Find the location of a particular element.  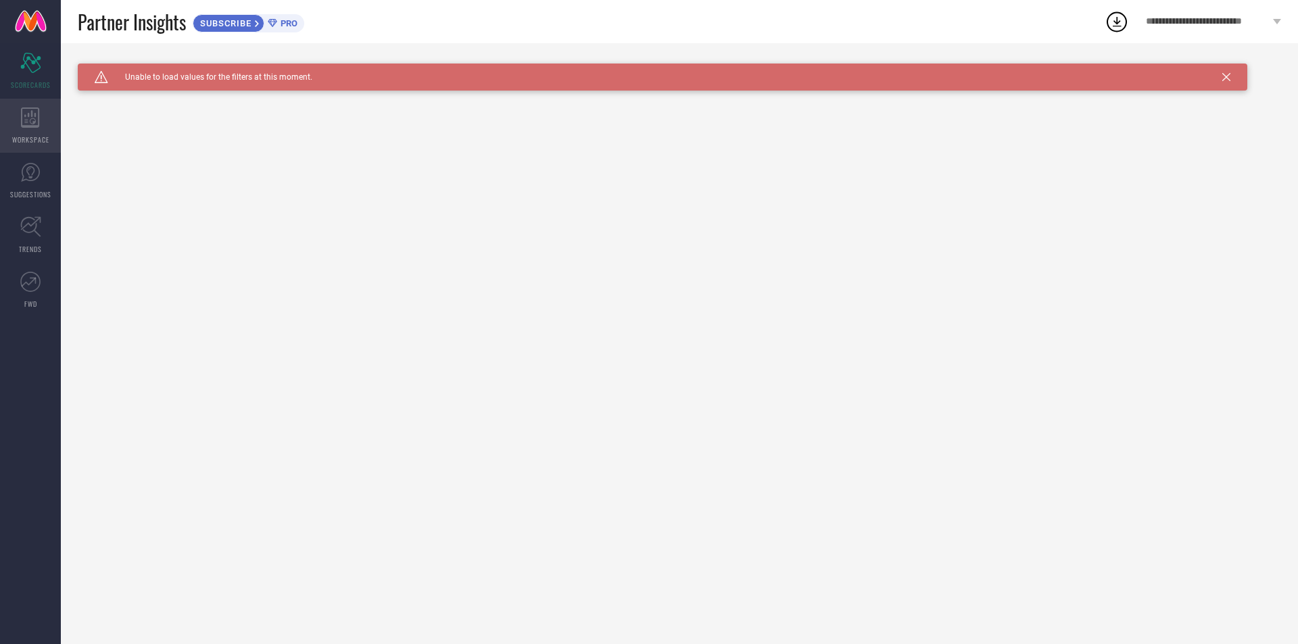

span: SCORECARDS is located at coordinates (30, 84).